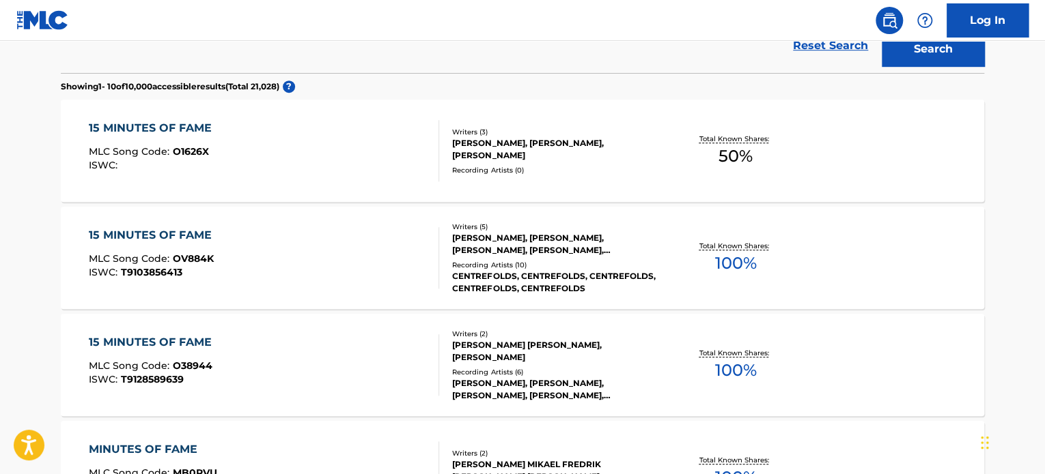 The height and width of the screenshot is (474, 1045). What do you see at coordinates (984, 443) in the screenshot?
I see `div: Drag` at bounding box center [984, 443].